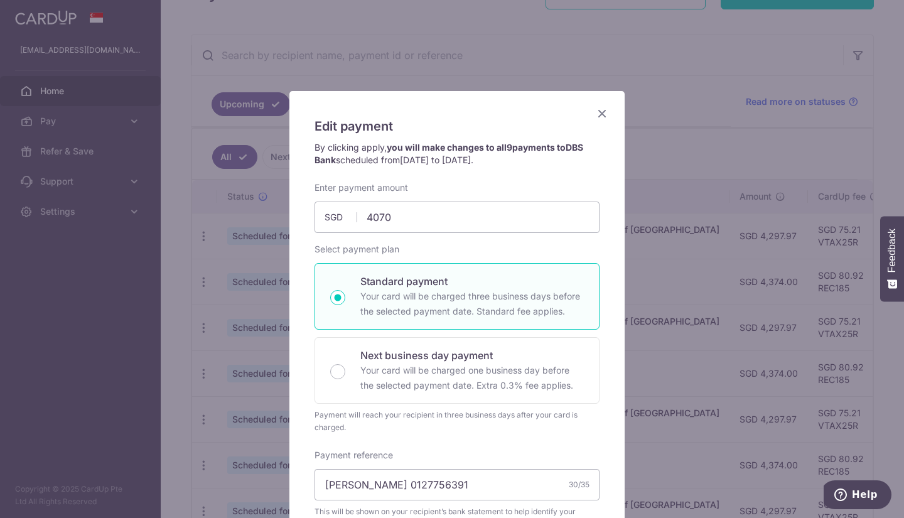 The height and width of the screenshot is (518, 904). I want to click on input: 0.00, so click(457, 217).